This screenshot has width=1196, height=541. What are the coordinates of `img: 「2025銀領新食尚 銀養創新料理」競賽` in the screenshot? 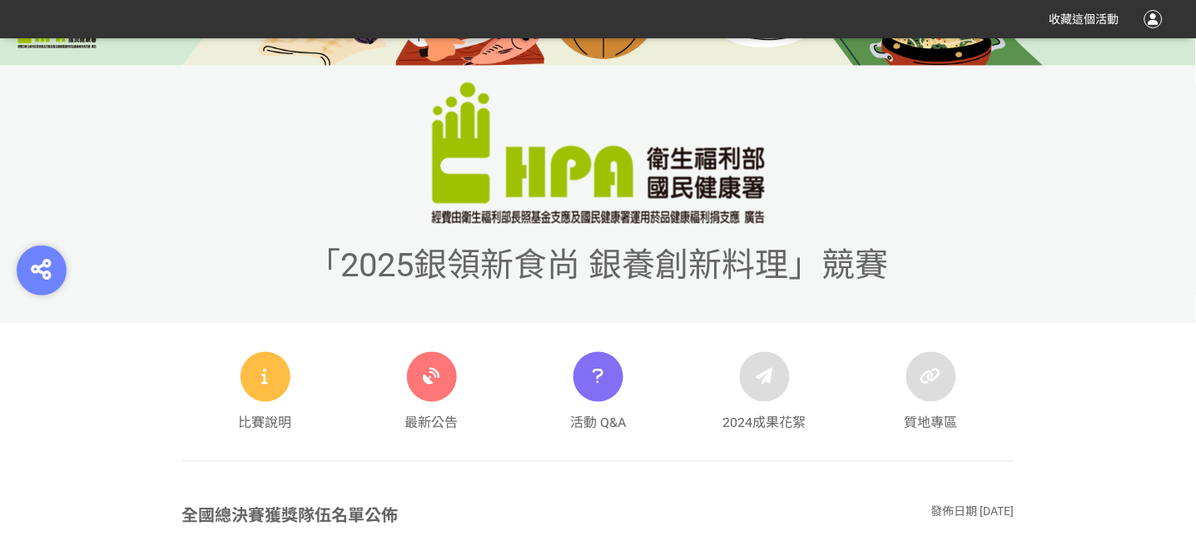 It's located at (599, 153).